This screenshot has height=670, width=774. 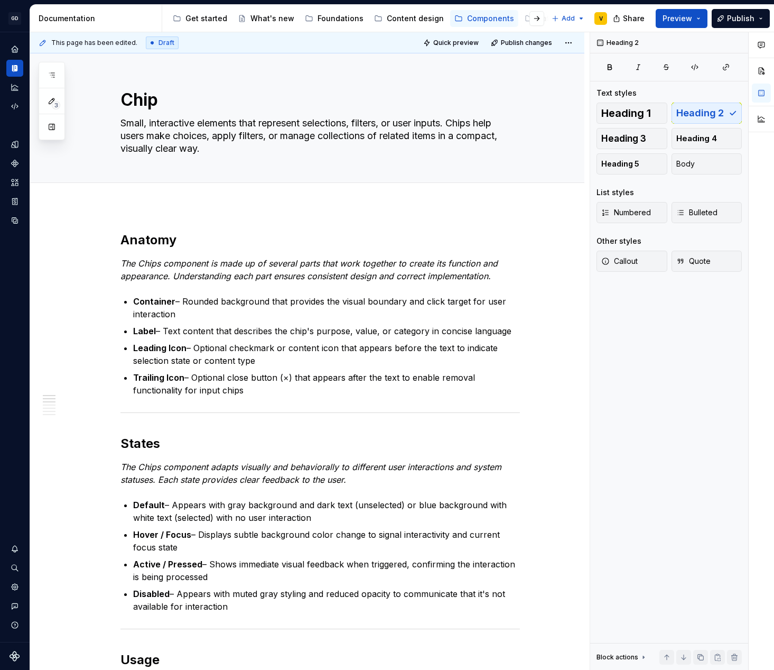 What do you see at coordinates (15, 182) in the screenshot?
I see `div: Assets` at bounding box center [15, 182].